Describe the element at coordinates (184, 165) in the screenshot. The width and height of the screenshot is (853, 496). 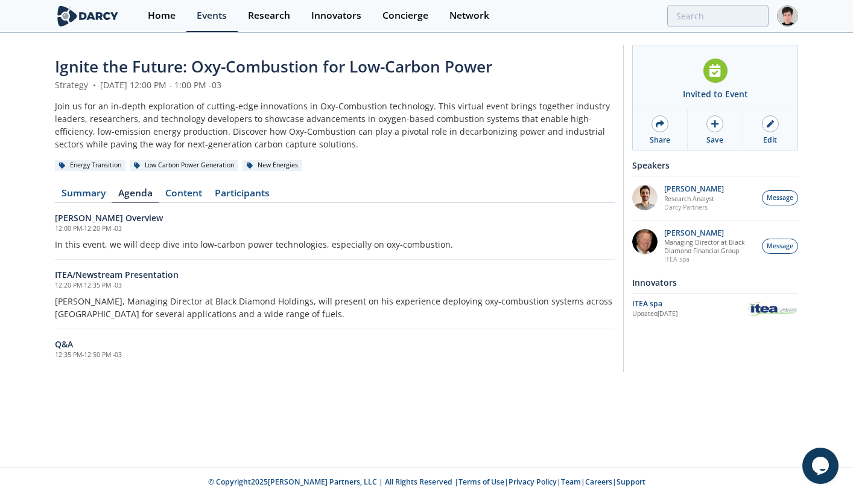
I see `div: Low Carbon Power Generation` at that location.